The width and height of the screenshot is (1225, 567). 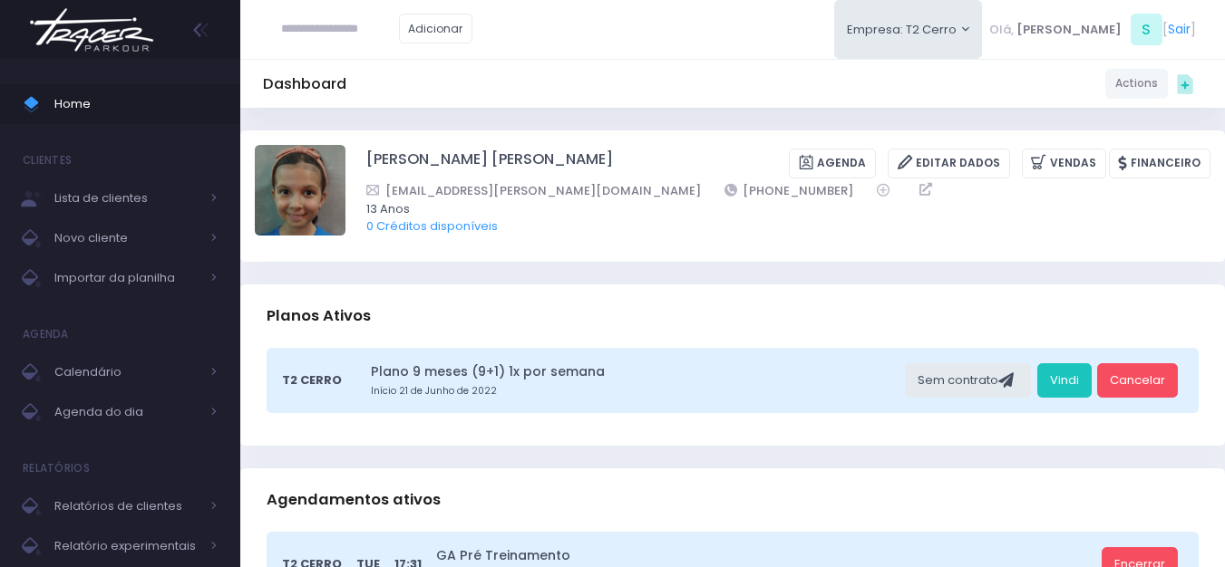 What do you see at coordinates (127, 507) in the screenshot?
I see `span: Relatórios de clientes` at bounding box center [127, 507].